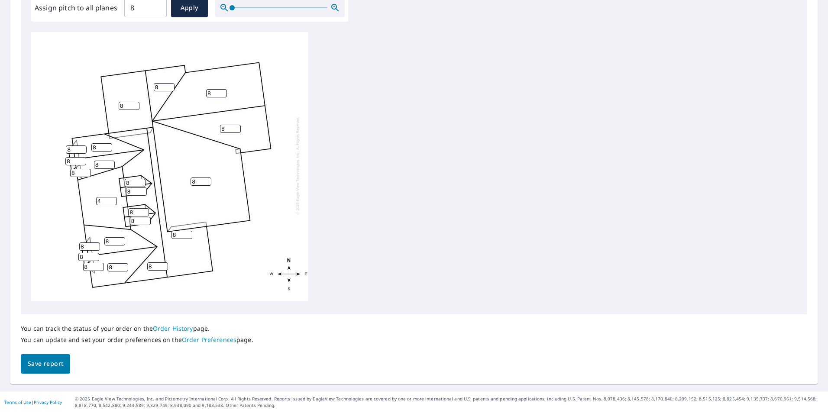 The height and width of the screenshot is (413, 828). What do you see at coordinates (76, 8) in the screenshot?
I see `label: Assign pitch to all planes` at bounding box center [76, 8].